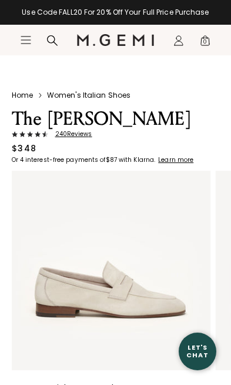 This screenshot has height=385, width=231. What do you see at coordinates (22, 95) in the screenshot?
I see `a: Home` at bounding box center [22, 95].